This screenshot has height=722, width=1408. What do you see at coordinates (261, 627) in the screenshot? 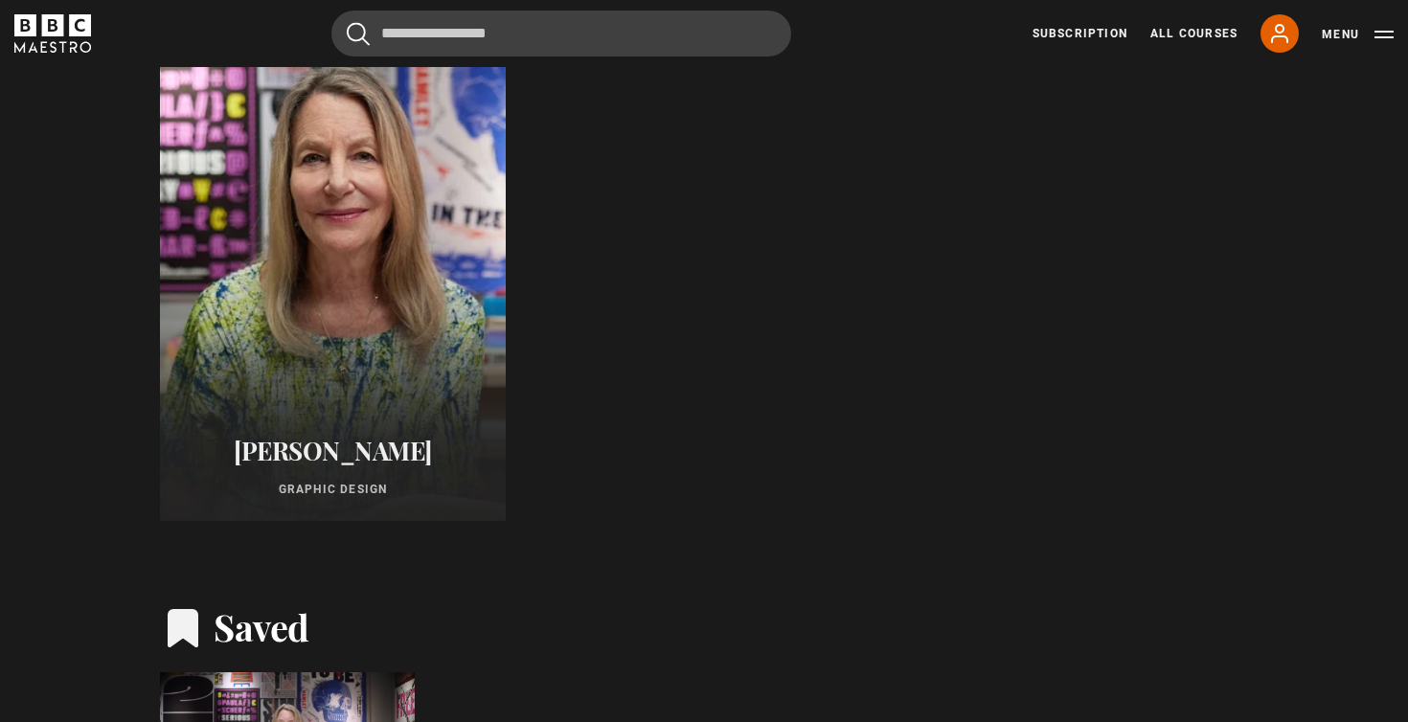
I see `h2: Saved` at bounding box center [261, 627].